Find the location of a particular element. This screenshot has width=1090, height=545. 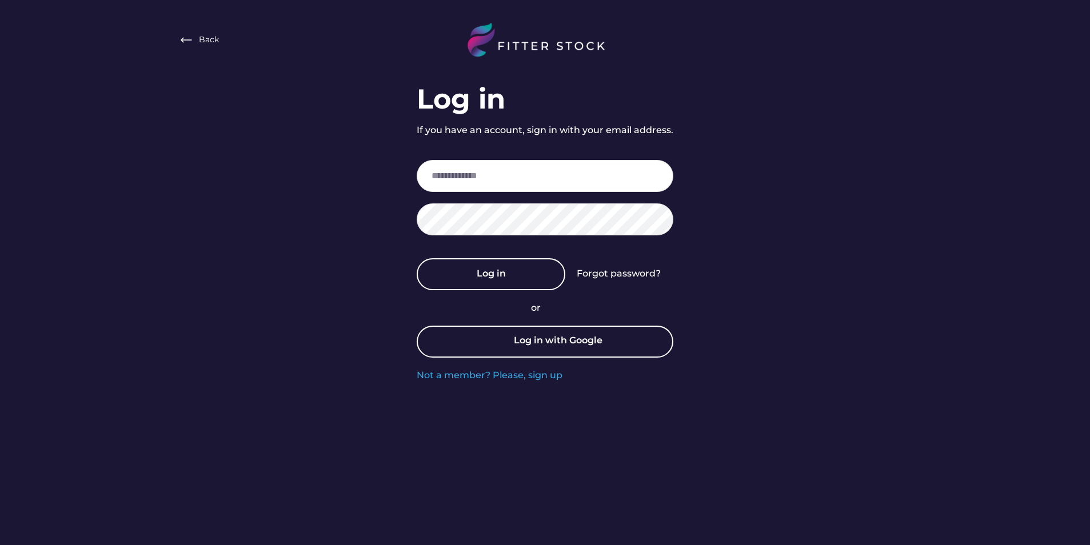

div: Not a member? Please, sign up is located at coordinates (489, 375).